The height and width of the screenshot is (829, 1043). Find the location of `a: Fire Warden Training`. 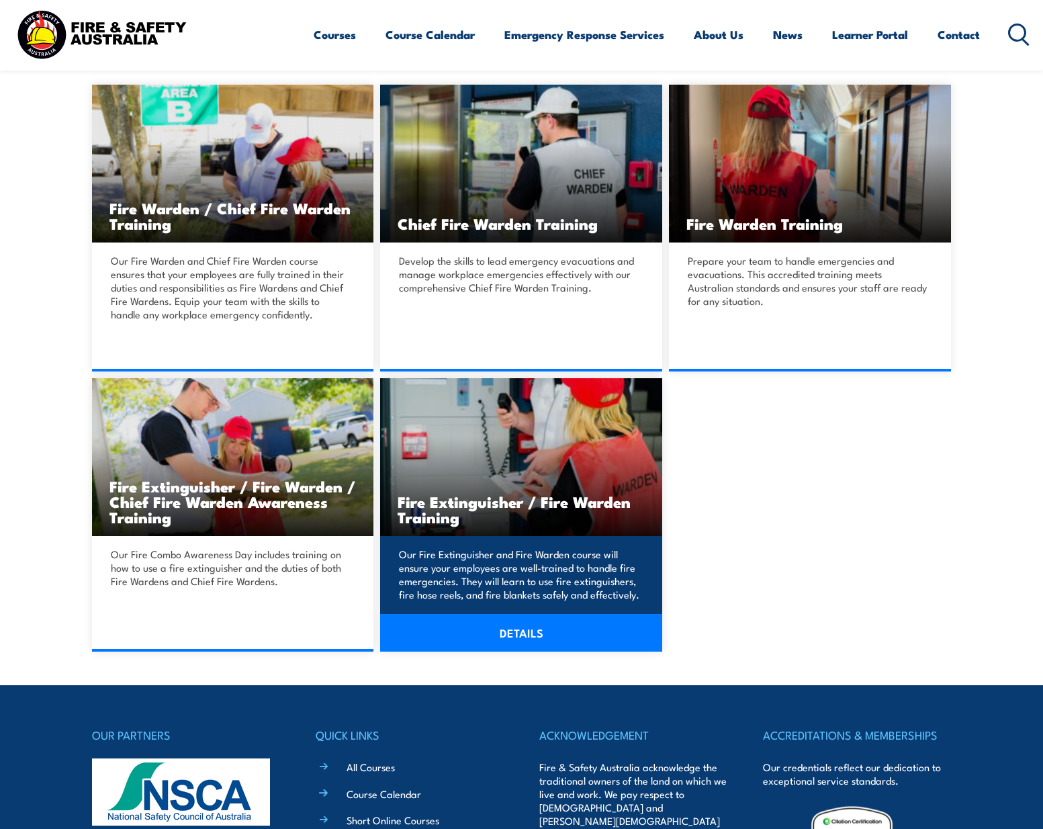

a: Fire Warden Training is located at coordinates (810, 163).